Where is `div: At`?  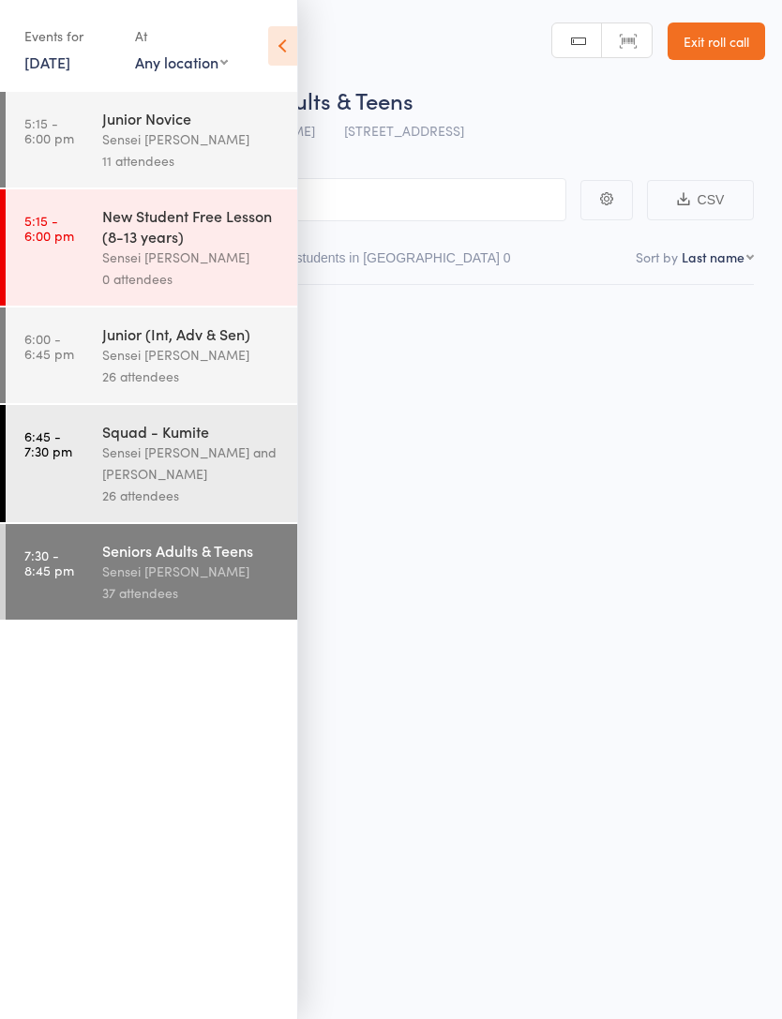
div: At is located at coordinates (181, 36).